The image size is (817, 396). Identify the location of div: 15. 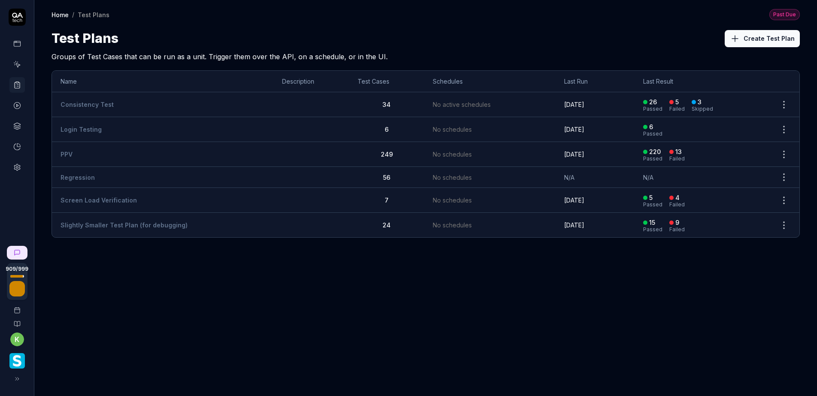
(652, 223).